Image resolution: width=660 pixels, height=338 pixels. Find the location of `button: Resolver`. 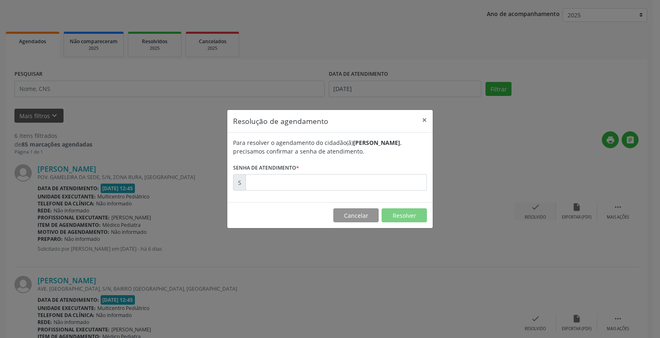

button: Resolver is located at coordinates (404, 216).